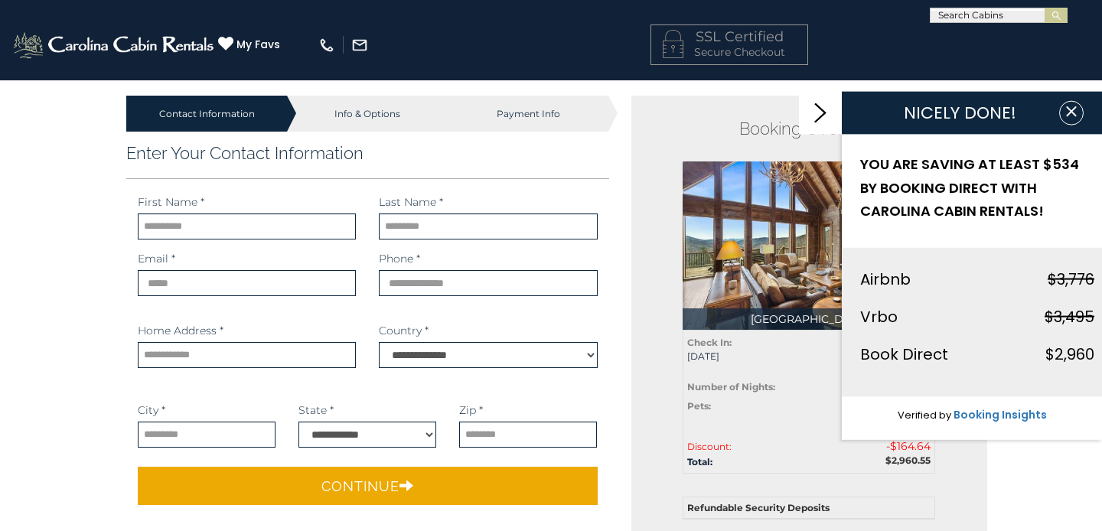 The image size is (1102, 531). What do you see at coordinates (699, 461) in the screenshot?
I see `strong: Total:` at bounding box center [699, 461].